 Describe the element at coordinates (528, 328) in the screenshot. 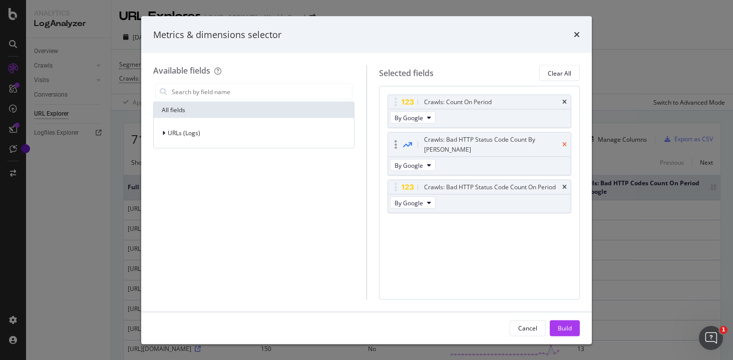

I see `div: Cancel` at that location.